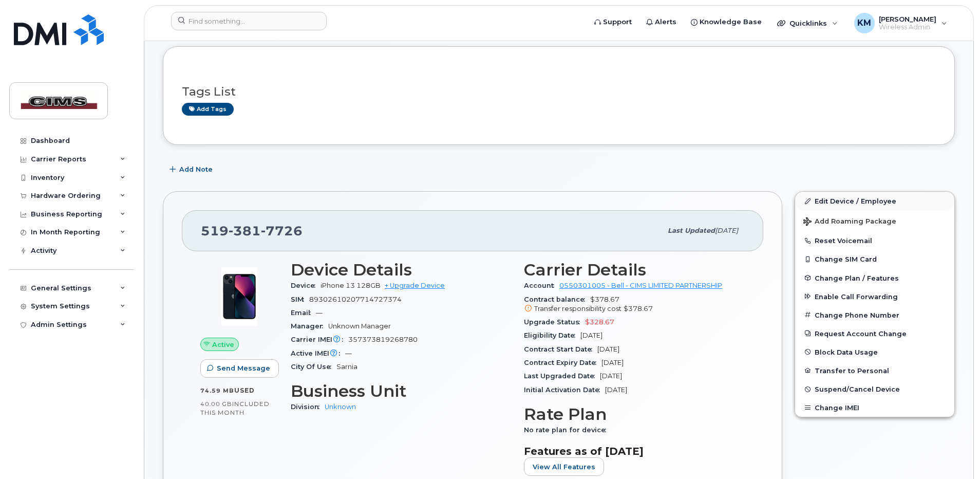 The width and height of the screenshot is (979, 479). I want to click on span: Account, so click(542, 285).